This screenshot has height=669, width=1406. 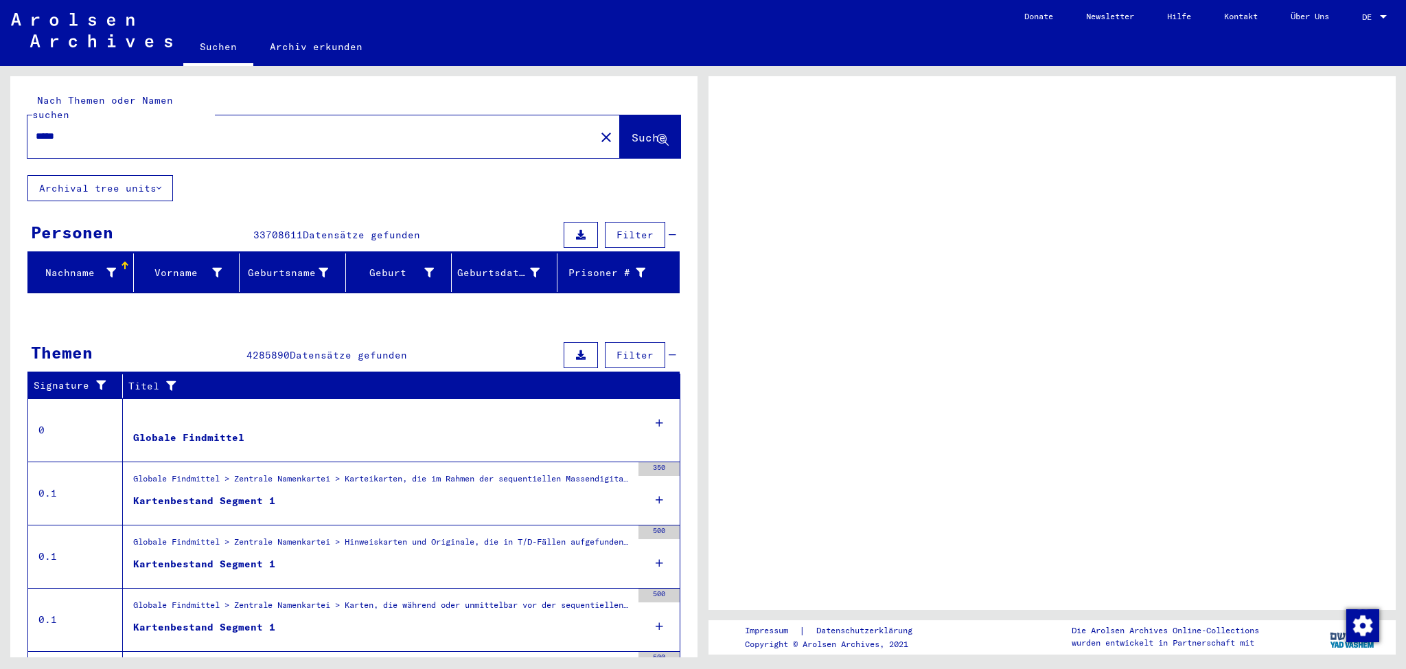 I want to click on p: Copyright © Arolsen Archives, 2021, so click(x=837, y=644).